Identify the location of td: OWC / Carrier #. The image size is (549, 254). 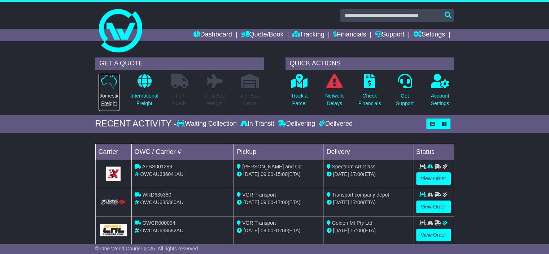
(182, 151).